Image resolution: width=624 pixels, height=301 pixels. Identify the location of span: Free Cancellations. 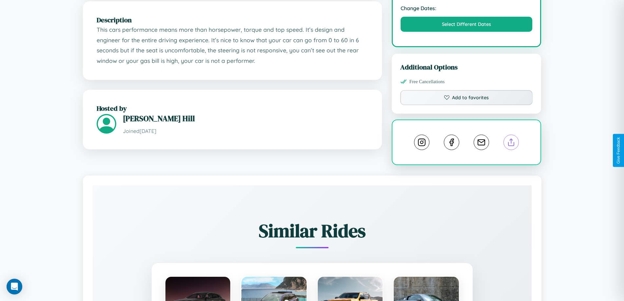
(427, 82).